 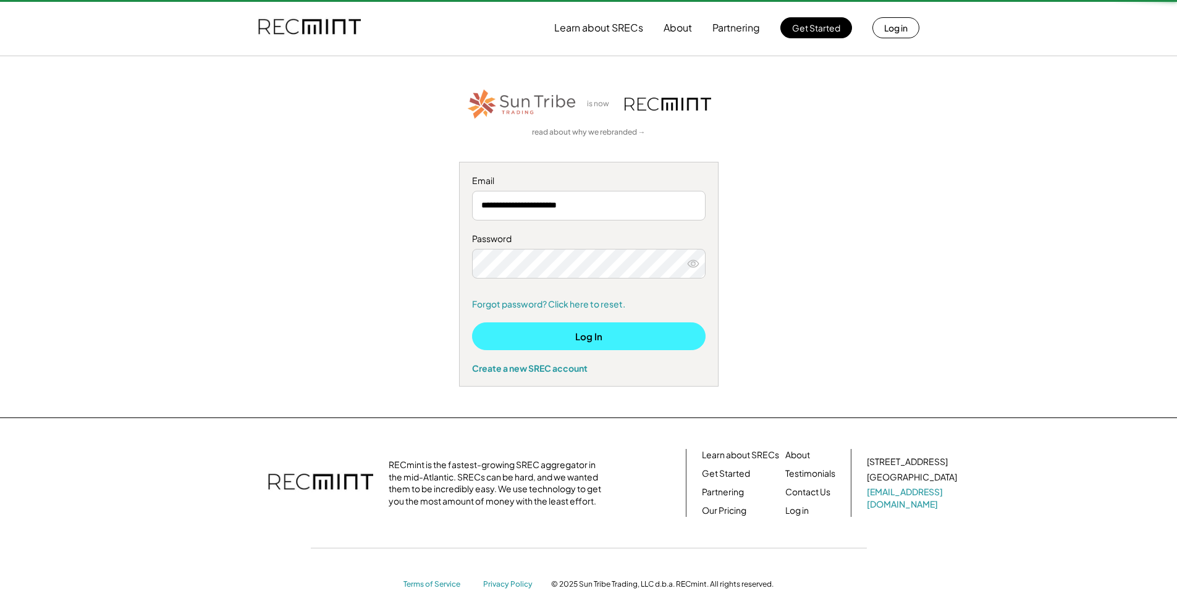 What do you see at coordinates (726, 474) in the screenshot?
I see `a: Get Started` at bounding box center [726, 474].